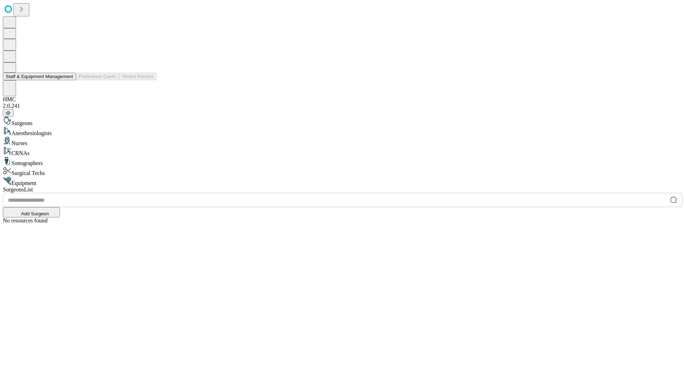 This screenshot has width=685, height=385. What do you see at coordinates (343, 152) in the screenshot?
I see `div: CRNAs` at bounding box center [343, 152].